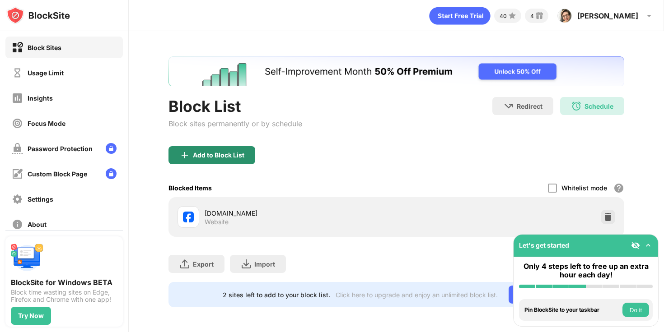  Describe the element at coordinates (188, 217) in the screenshot. I see `img: favicons` at that location.